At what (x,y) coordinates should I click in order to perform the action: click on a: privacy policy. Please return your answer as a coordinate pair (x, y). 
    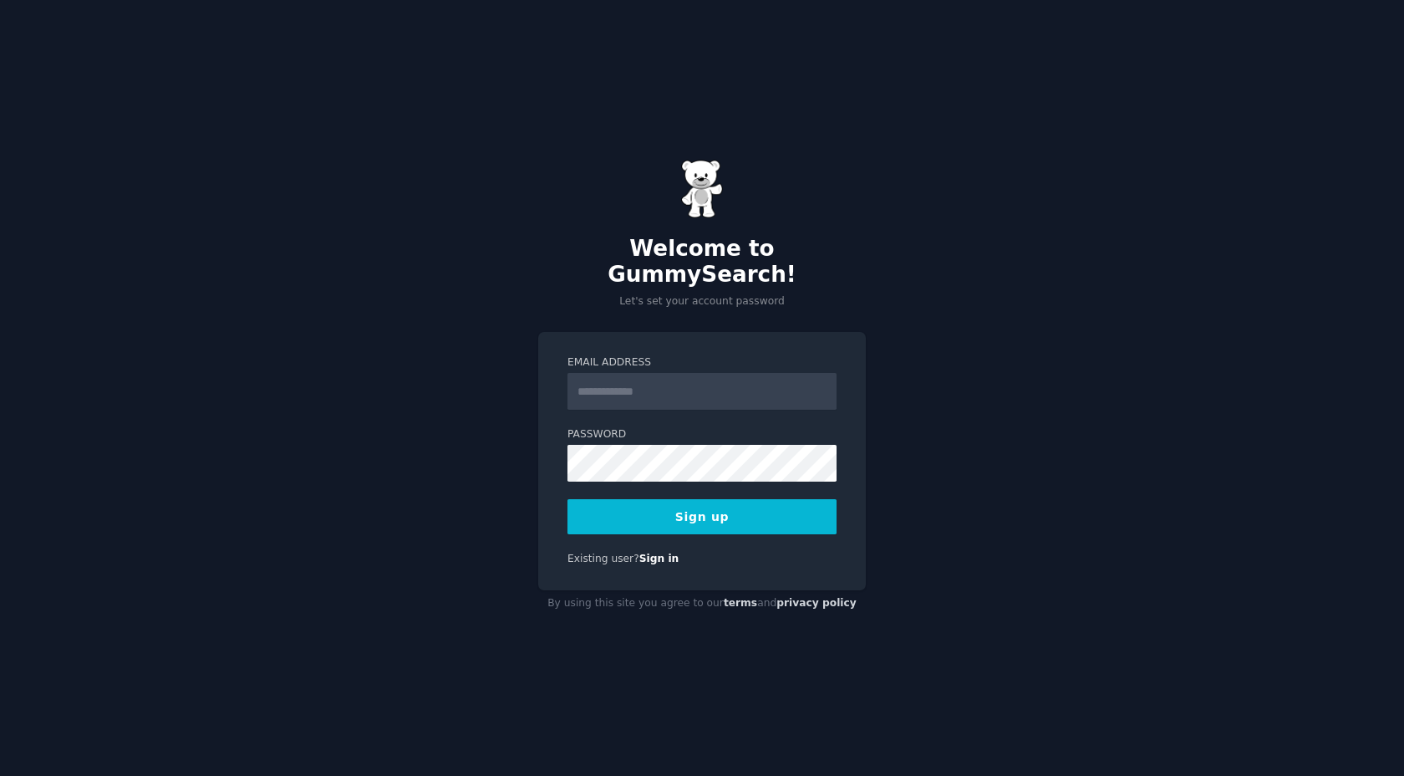
    Looking at the image, I should click on (816, 603).